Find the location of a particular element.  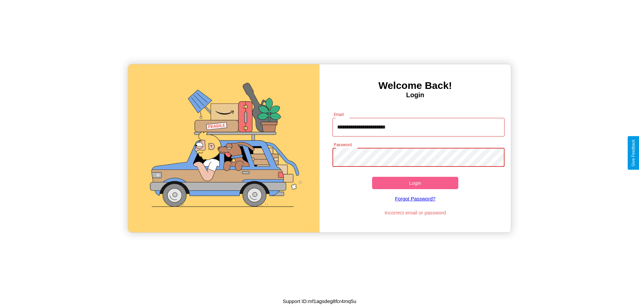

label: Password is located at coordinates (342, 144).